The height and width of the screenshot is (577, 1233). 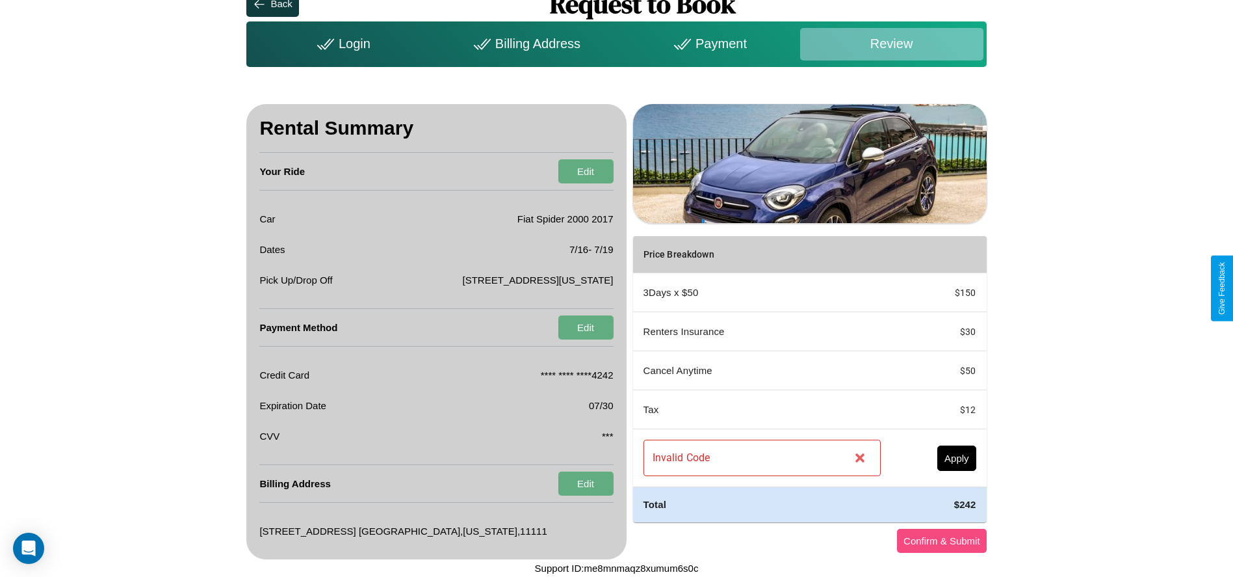 I want to click on div: Login, so click(x=341, y=44).